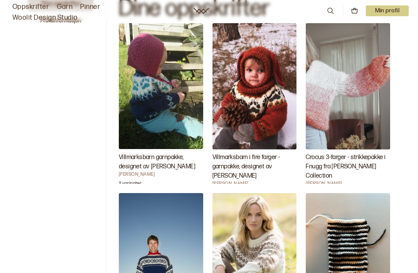  Describe the element at coordinates (387, 11) in the screenshot. I see `button: User dropdown` at that location.